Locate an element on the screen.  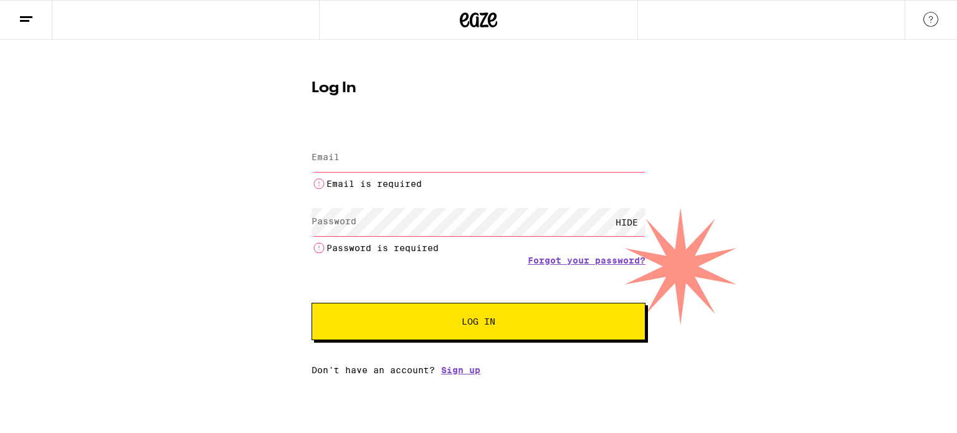
li: Email is required is located at coordinates (479, 184).